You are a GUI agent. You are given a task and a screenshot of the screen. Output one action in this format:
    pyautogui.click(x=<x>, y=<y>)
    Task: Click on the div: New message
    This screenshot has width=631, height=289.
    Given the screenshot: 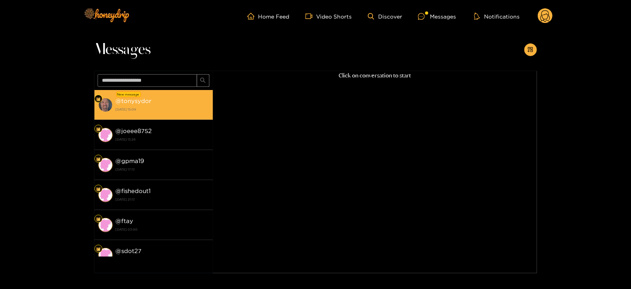 What is the action you would take?
    pyautogui.click(x=128, y=94)
    